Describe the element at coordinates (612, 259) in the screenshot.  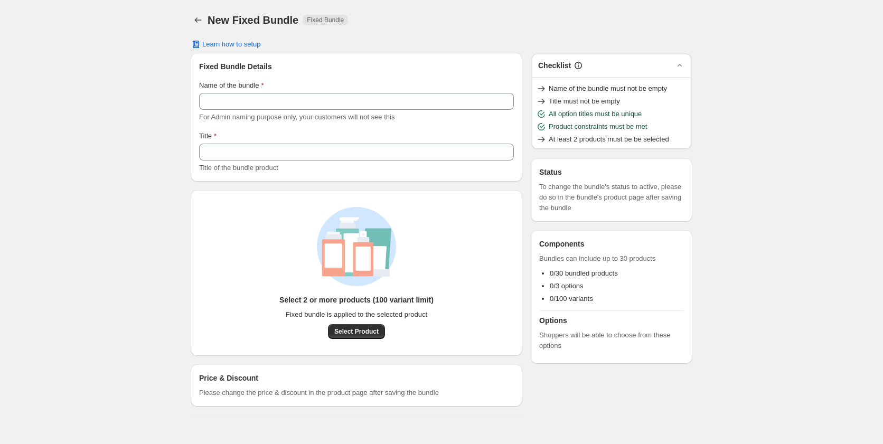
I see `span: Bundles can include up to 30 products` at that location.